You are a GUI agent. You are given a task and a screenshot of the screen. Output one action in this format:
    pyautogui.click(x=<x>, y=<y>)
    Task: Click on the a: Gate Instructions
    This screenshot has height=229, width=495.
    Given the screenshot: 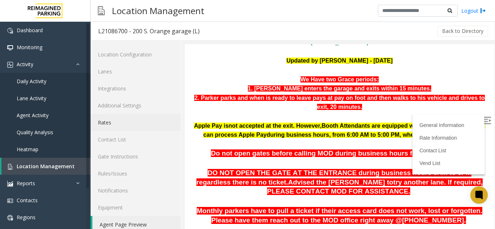 What is the action you would take?
    pyautogui.click(x=135, y=156)
    